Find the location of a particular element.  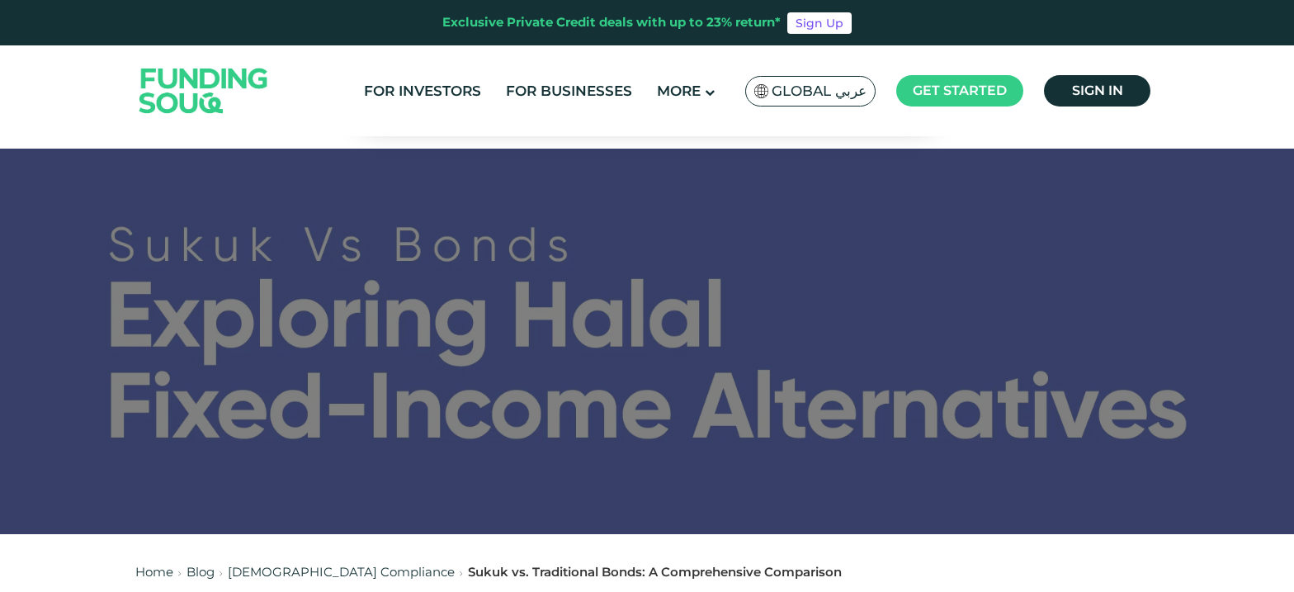

img: SA Flag is located at coordinates (762, 91).